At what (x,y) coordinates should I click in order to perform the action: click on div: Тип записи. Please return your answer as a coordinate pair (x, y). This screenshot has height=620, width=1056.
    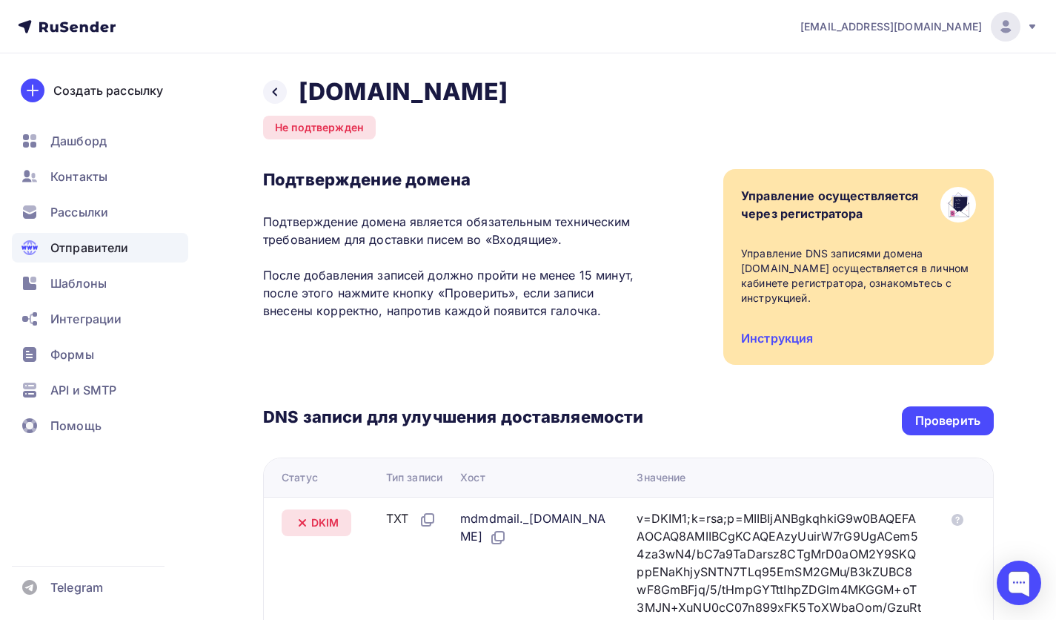
    Looking at the image, I should click on (414, 477).